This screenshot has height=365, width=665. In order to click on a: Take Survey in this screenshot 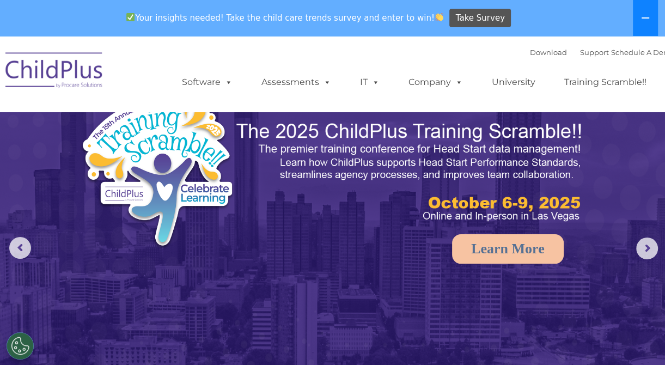, I will do `click(480, 18)`.